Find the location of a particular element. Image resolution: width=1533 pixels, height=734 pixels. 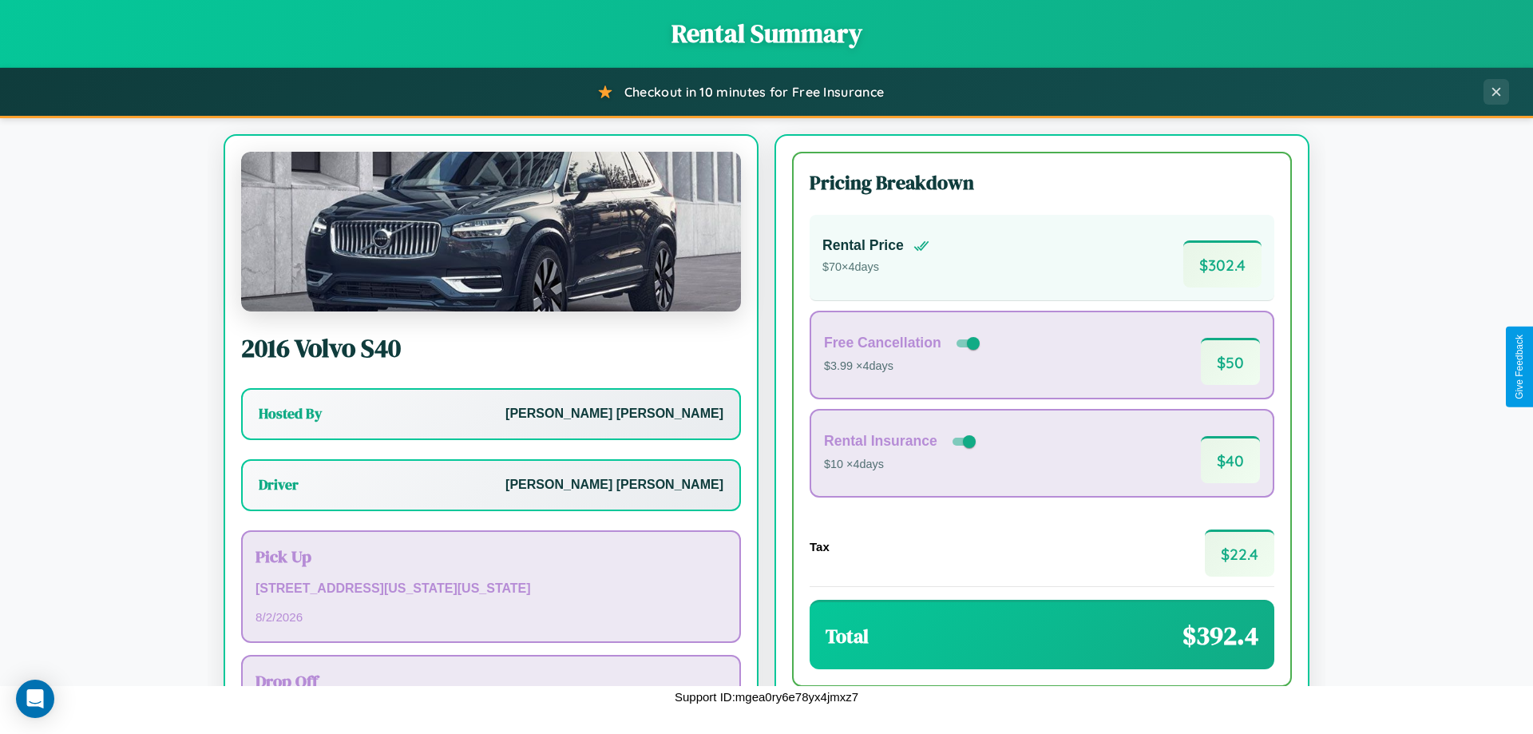

p: Support ID: mgea0ry6e78yx4jmxz7 is located at coordinates (766, 696).